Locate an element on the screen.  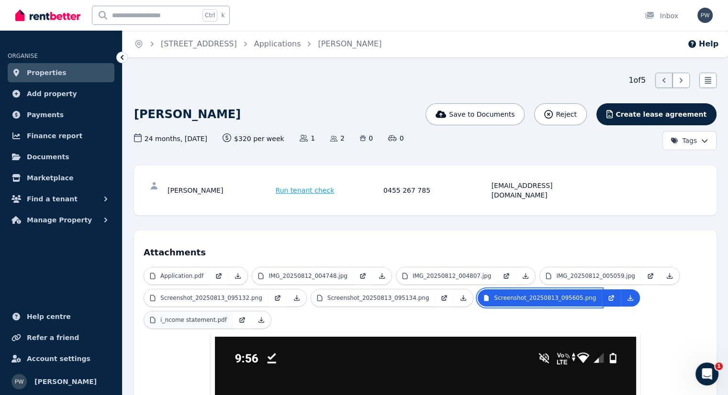
span: Marketplace is located at coordinates (50, 178).